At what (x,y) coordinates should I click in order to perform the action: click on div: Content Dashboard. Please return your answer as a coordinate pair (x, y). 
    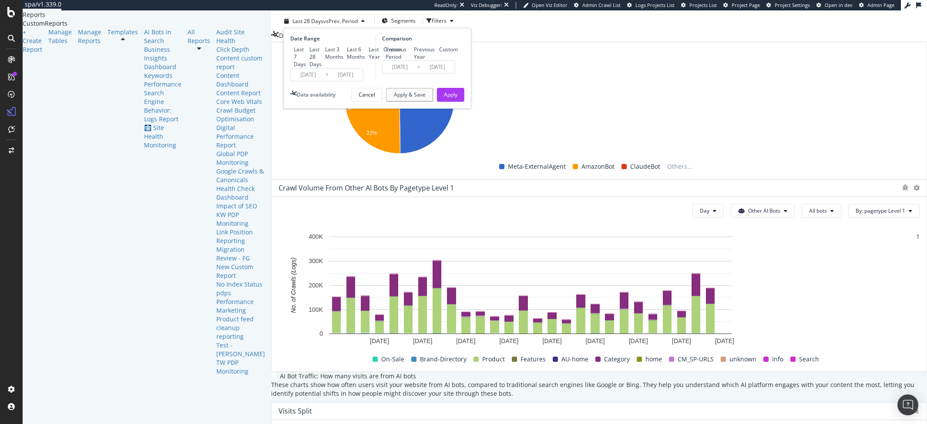
    Looking at the image, I should click on (241, 80).